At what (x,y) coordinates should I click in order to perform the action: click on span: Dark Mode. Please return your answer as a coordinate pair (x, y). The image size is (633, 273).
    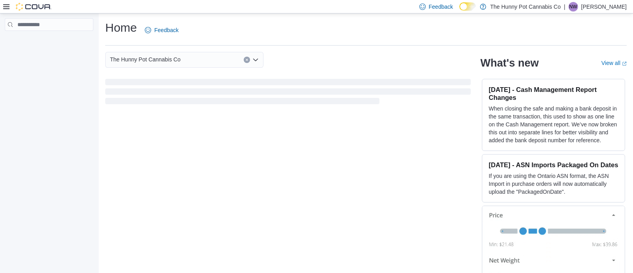
    Looking at the image, I should click on (460, 11).